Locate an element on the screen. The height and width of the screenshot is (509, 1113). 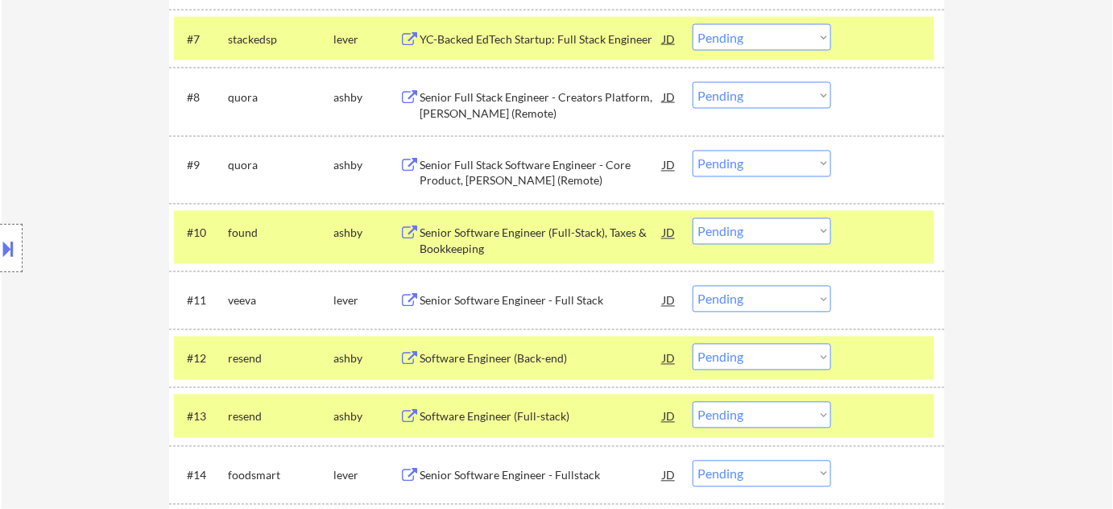
div: foodsmart is located at coordinates (280, 476).